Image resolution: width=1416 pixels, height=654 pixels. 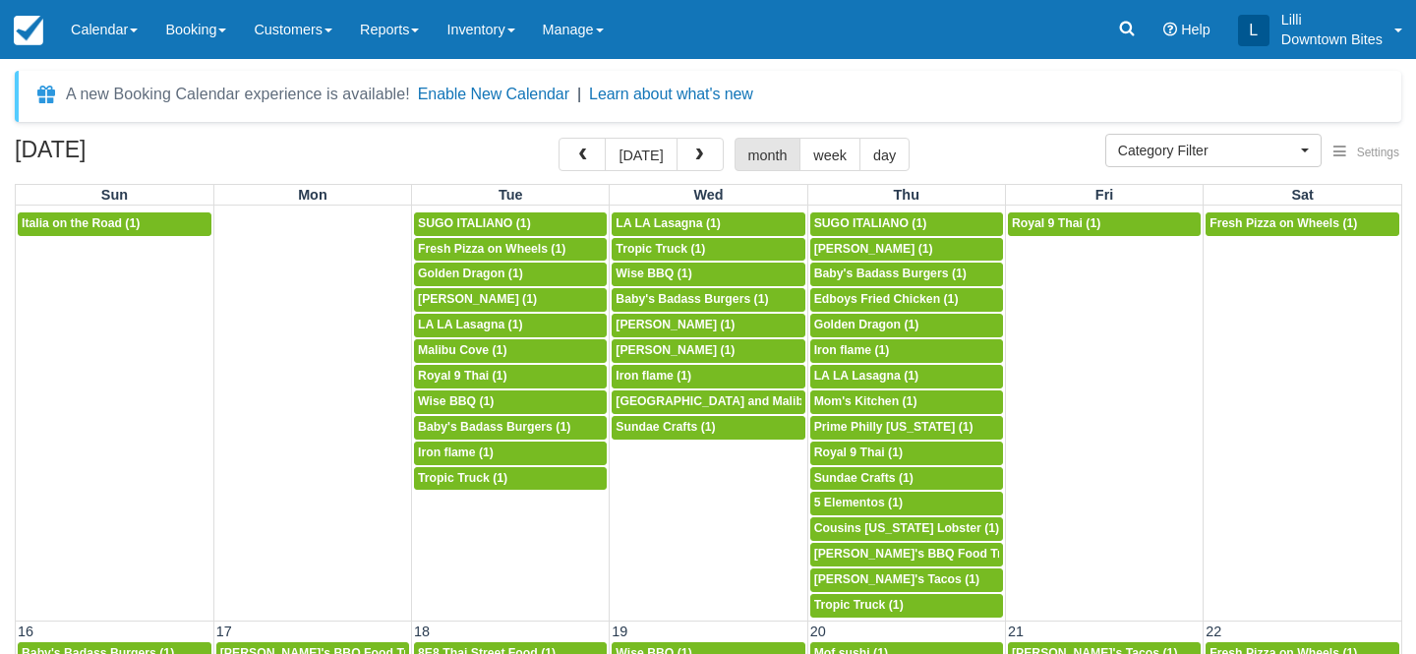 What do you see at coordinates (510, 274) in the screenshot?
I see `a: Golden Dragon (1)` at bounding box center [510, 274].